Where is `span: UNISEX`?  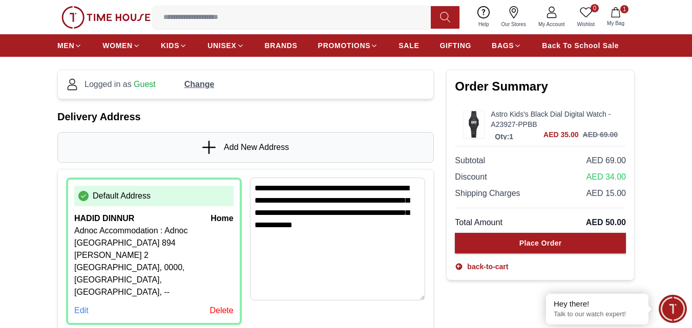 span: UNISEX is located at coordinates (222, 46).